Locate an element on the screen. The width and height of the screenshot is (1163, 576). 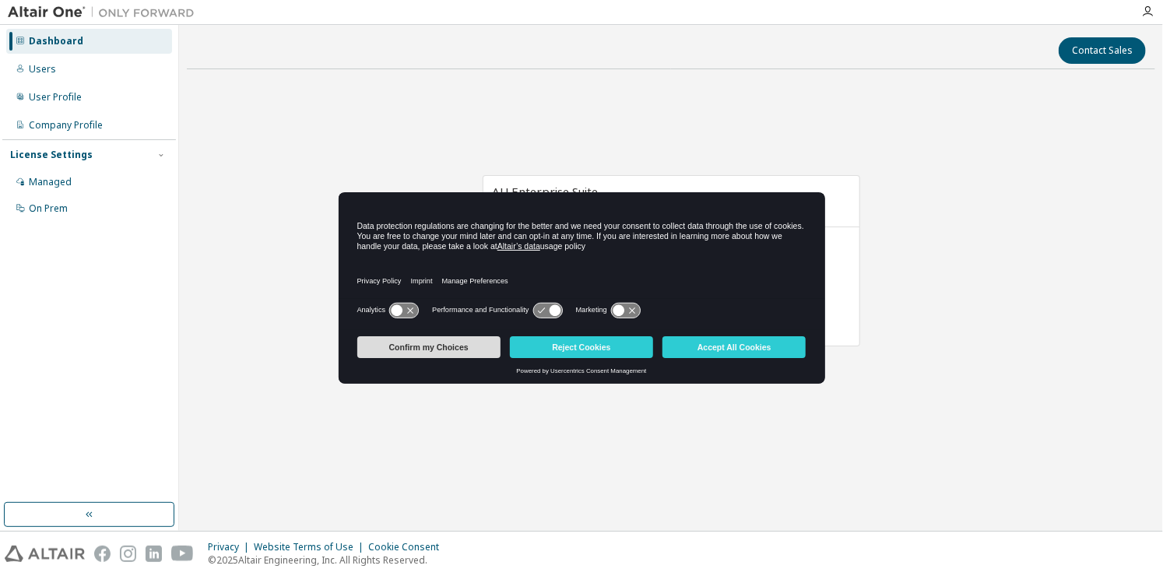
img: linkedin.svg is located at coordinates (153, 554).